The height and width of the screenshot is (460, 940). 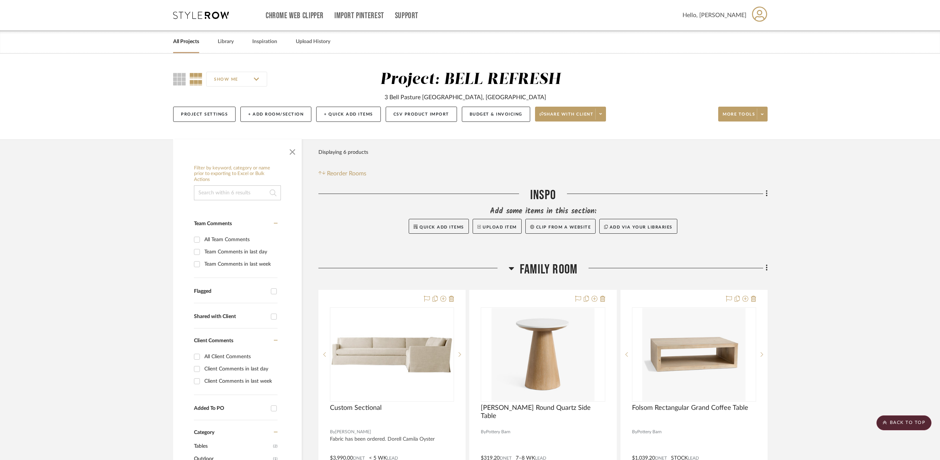 What do you see at coordinates (186, 42) in the screenshot?
I see `a: All Projects` at bounding box center [186, 42].